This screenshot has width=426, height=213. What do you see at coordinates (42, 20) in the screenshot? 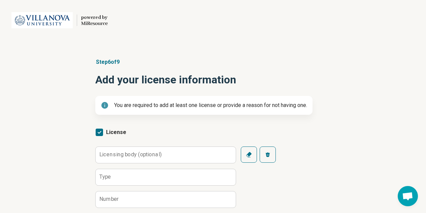
I see `img: Villanova University` at bounding box center [42, 20].